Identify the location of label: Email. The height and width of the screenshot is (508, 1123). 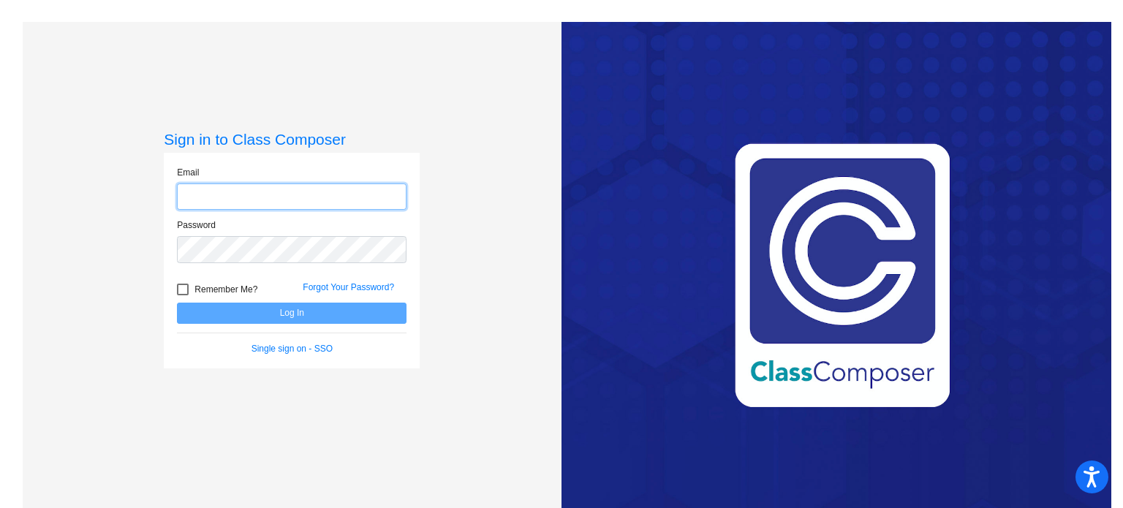
(188, 173).